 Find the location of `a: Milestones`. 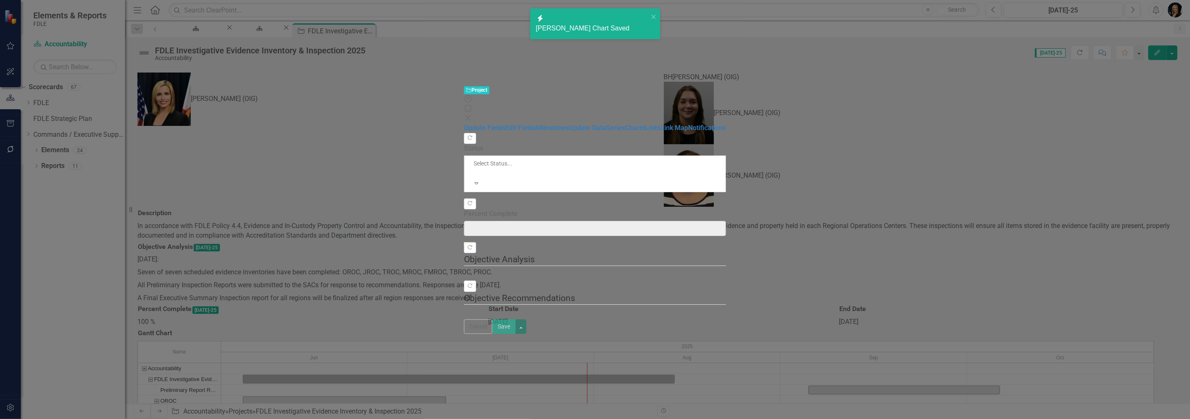

a: Milestones is located at coordinates (552, 127).